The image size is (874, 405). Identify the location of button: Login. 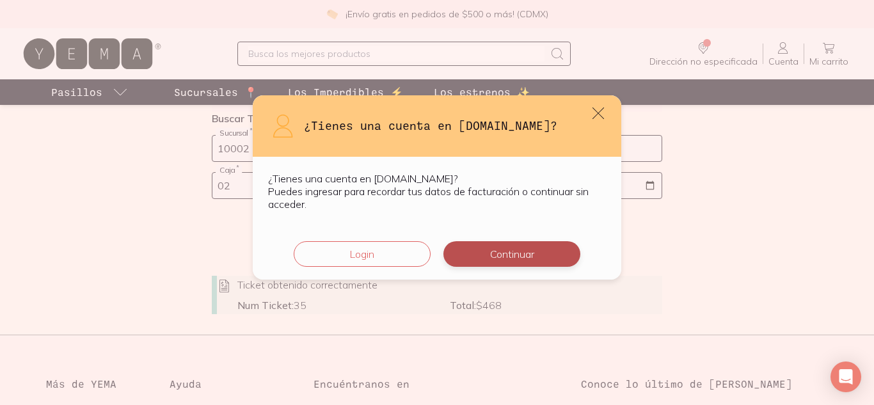
(362, 254).